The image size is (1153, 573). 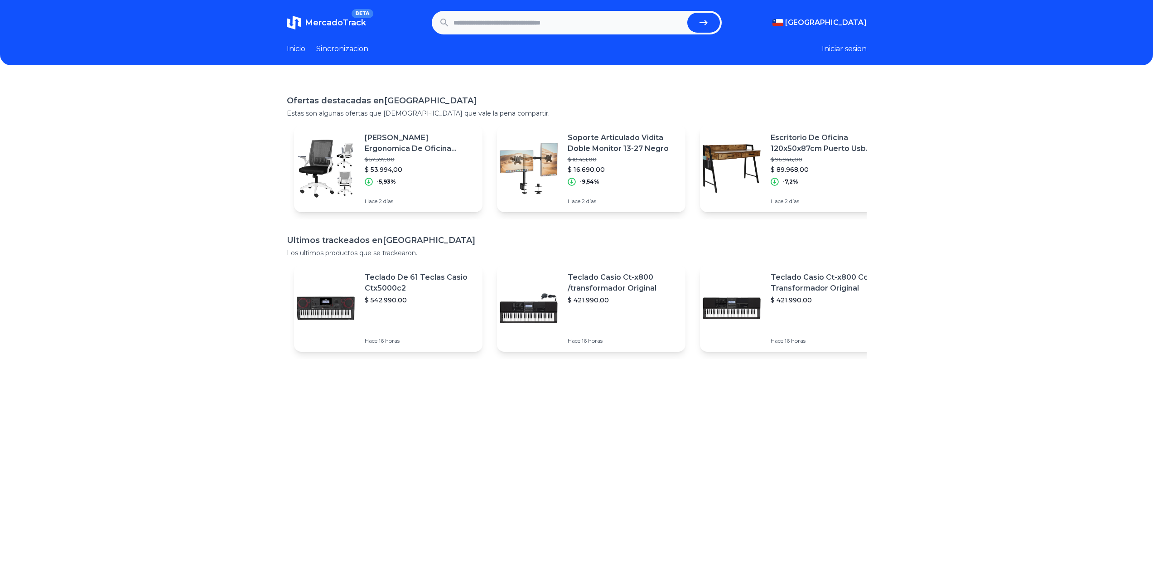 I want to click on p: $ 57.397,00, so click(x=420, y=159).